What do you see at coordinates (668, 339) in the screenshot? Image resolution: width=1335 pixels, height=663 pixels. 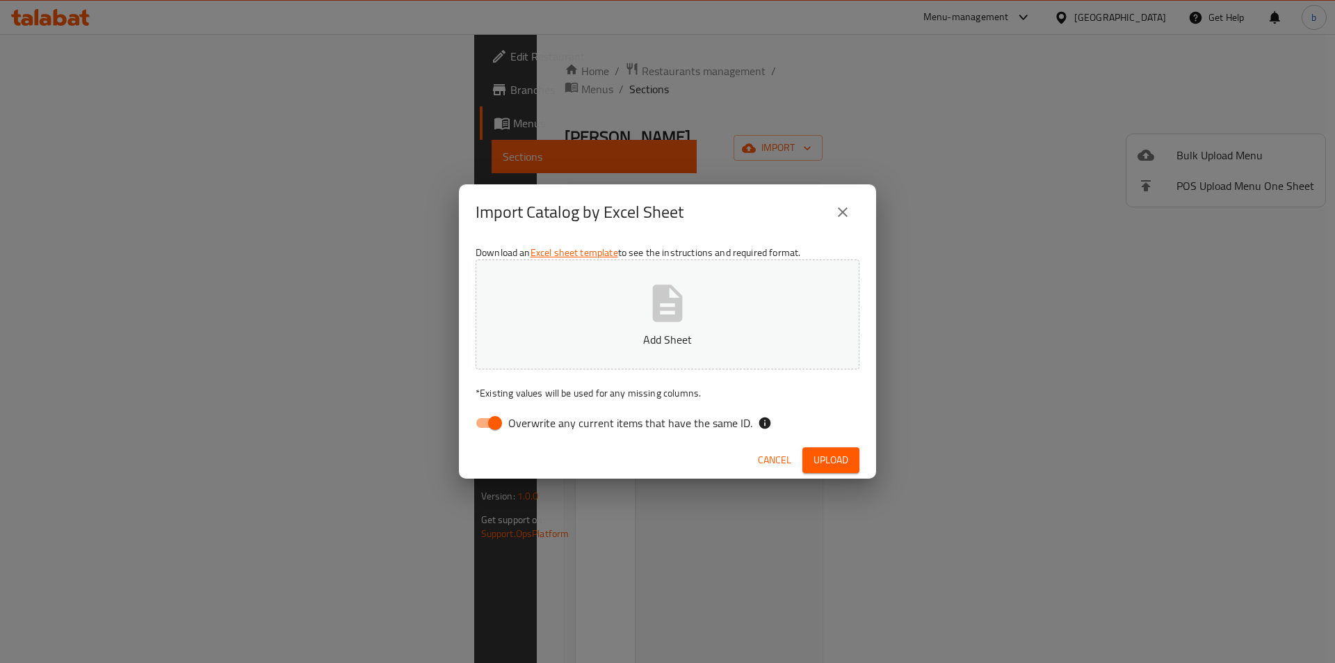 I see `p: Add Sheet` at bounding box center [668, 339].